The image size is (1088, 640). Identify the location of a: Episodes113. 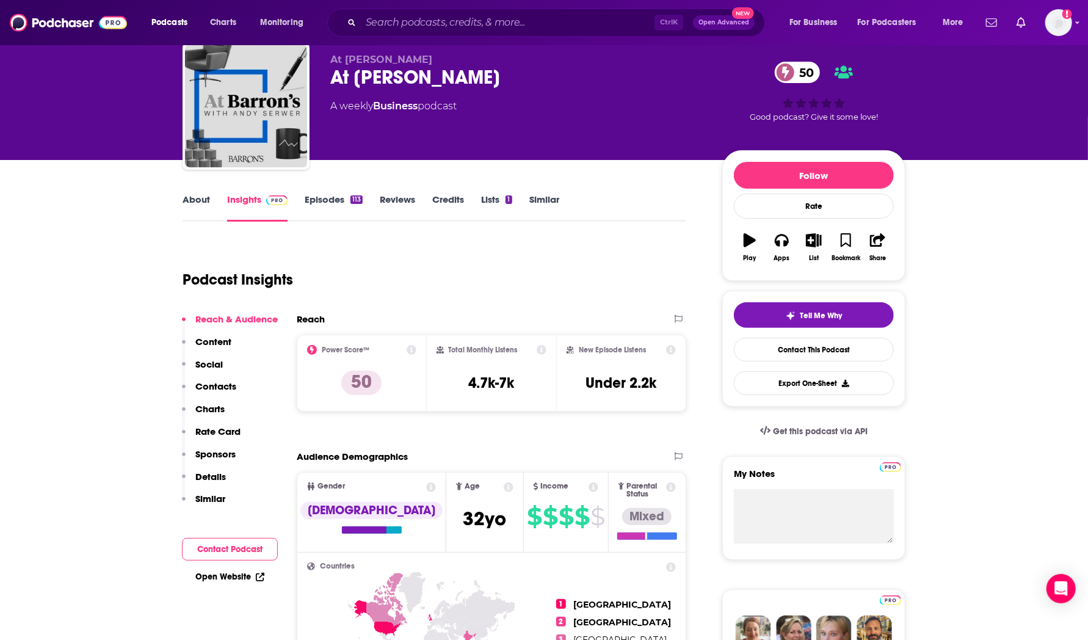
(333, 208).